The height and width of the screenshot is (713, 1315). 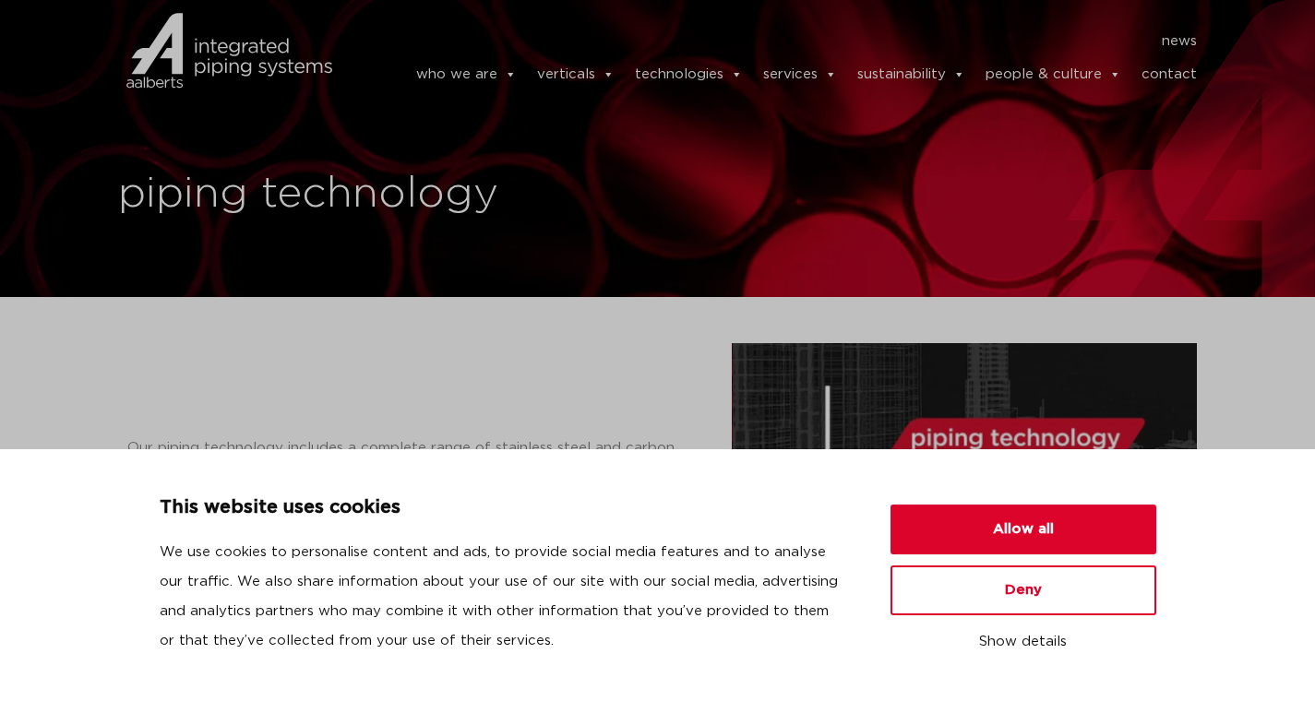 What do you see at coordinates (383, 195) in the screenshot?
I see `h1: piping technology` at bounding box center [383, 195].